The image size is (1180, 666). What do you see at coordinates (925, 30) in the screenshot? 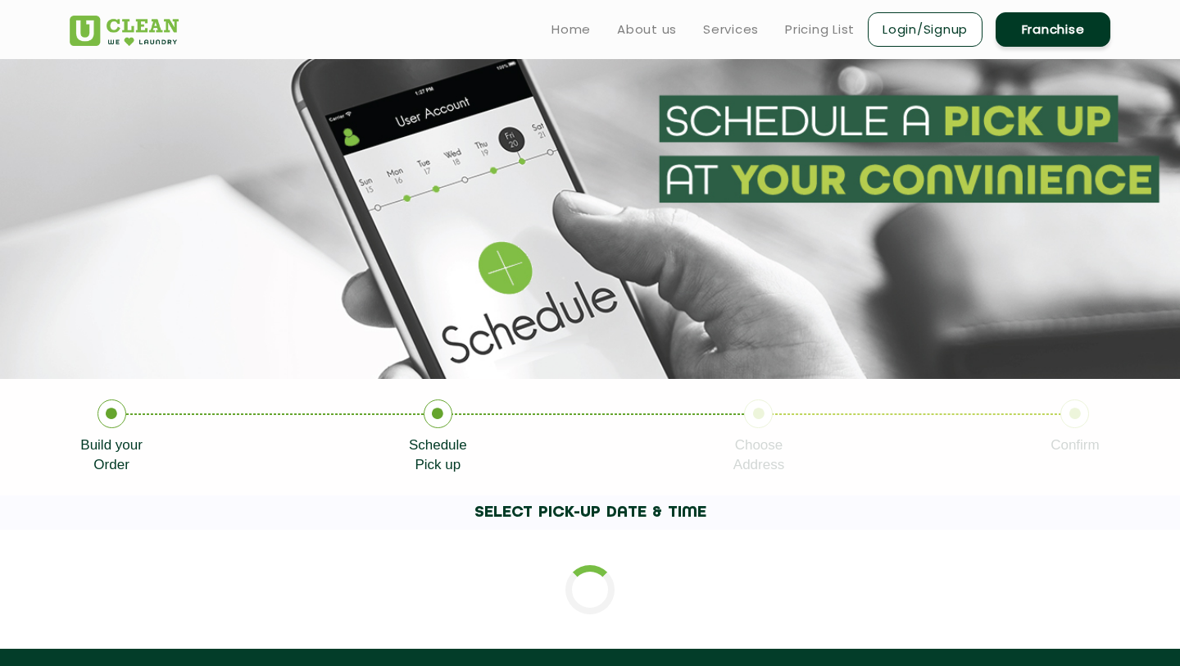
I see `a: Login/Signup` at bounding box center [925, 30].